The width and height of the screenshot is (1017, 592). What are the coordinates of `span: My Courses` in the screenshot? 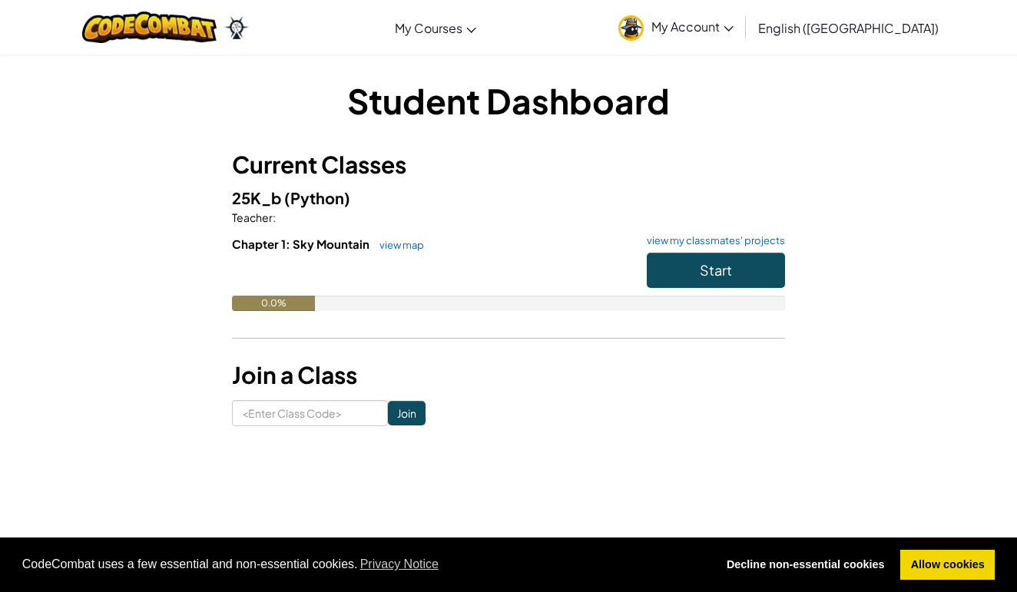 It's located at (429, 28).